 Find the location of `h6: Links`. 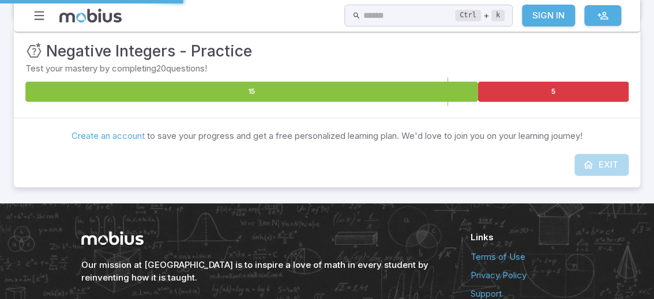

h6: Links is located at coordinates (522, 238).